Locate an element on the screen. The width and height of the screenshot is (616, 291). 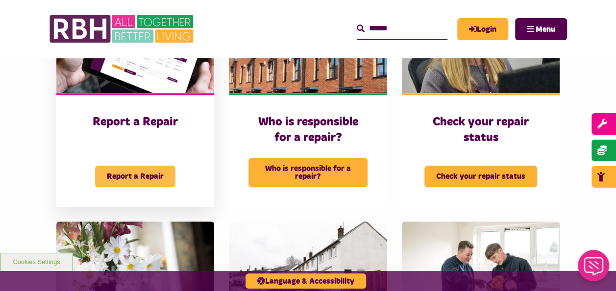
span: Check your repair status is located at coordinates (481, 176).